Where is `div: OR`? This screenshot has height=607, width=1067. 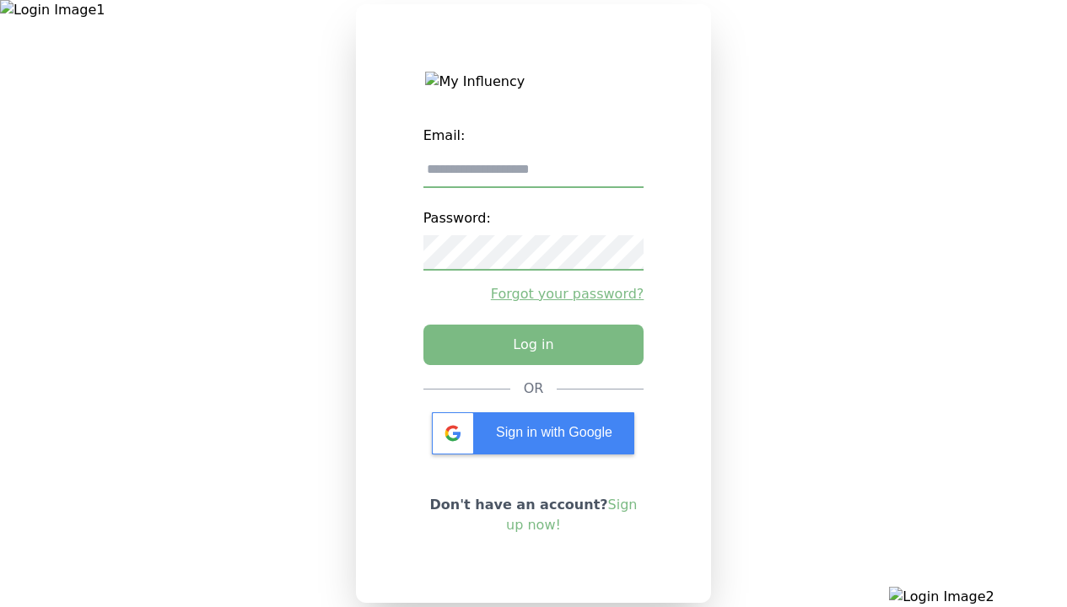
div: OR is located at coordinates (534, 389).